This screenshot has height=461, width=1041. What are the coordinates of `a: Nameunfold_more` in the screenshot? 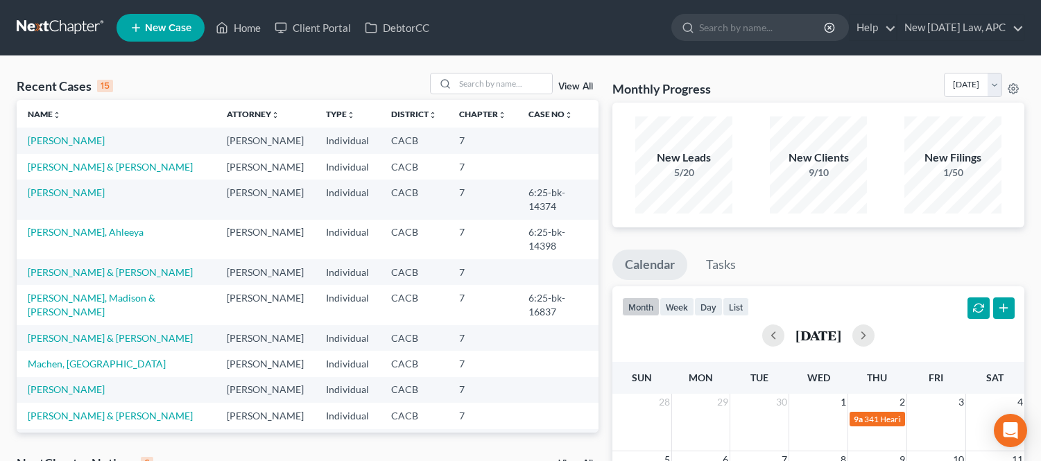 It's located at (44, 114).